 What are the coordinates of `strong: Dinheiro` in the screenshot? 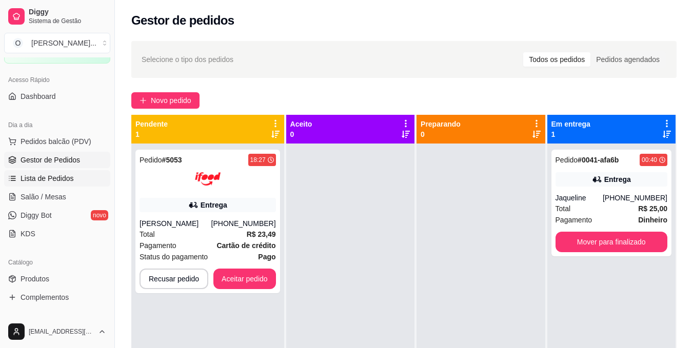 It's located at (652, 220).